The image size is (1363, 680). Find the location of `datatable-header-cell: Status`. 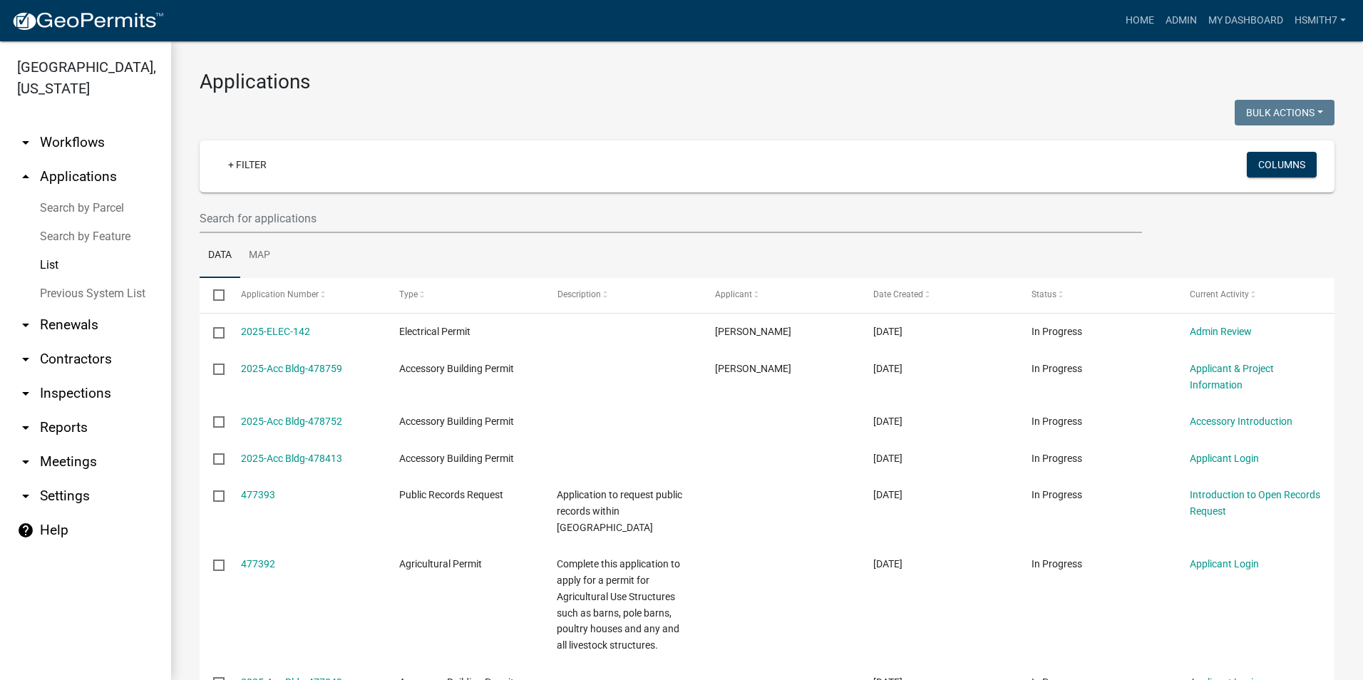

datatable-header-cell: Status is located at coordinates (1097, 295).